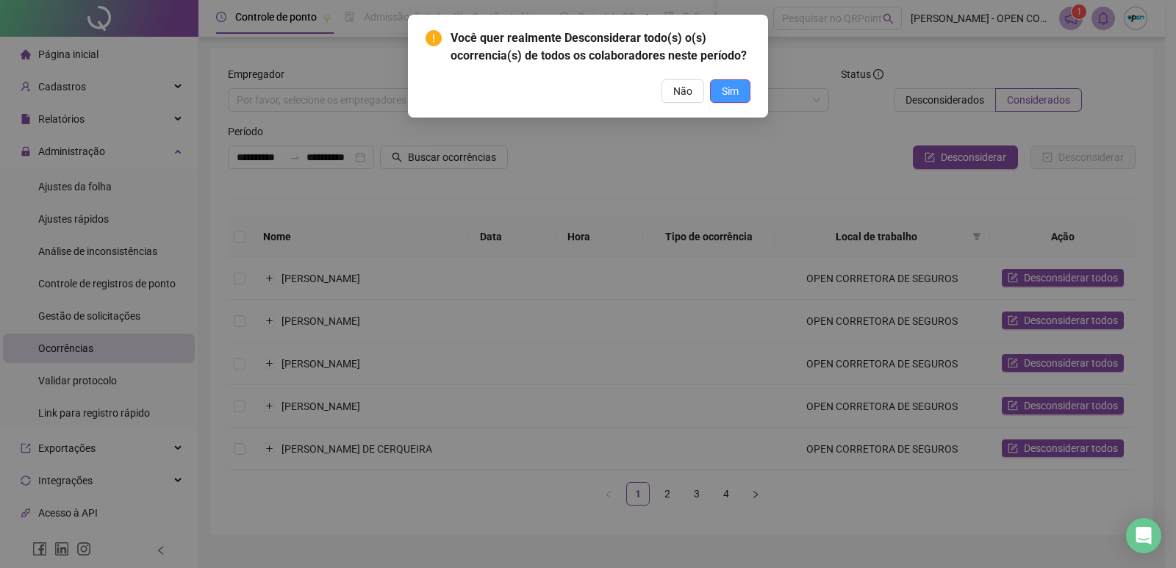 The width and height of the screenshot is (1176, 568). Describe the element at coordinates (730, 91) in the screenshot. I see `button: Sim` at that location.